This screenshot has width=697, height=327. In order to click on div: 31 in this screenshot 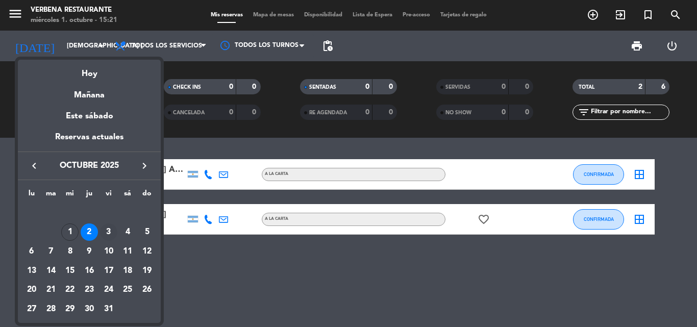, I will do `click(109, 309)`.